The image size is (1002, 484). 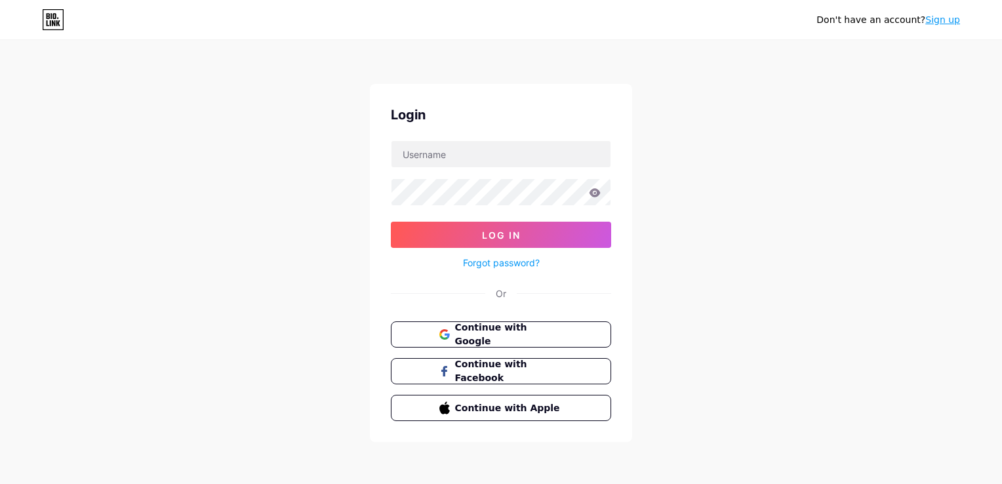 What do you see at coordinates (501, 154) in the screenshot?
I see `input: Username` at bounding box center [501, 154].